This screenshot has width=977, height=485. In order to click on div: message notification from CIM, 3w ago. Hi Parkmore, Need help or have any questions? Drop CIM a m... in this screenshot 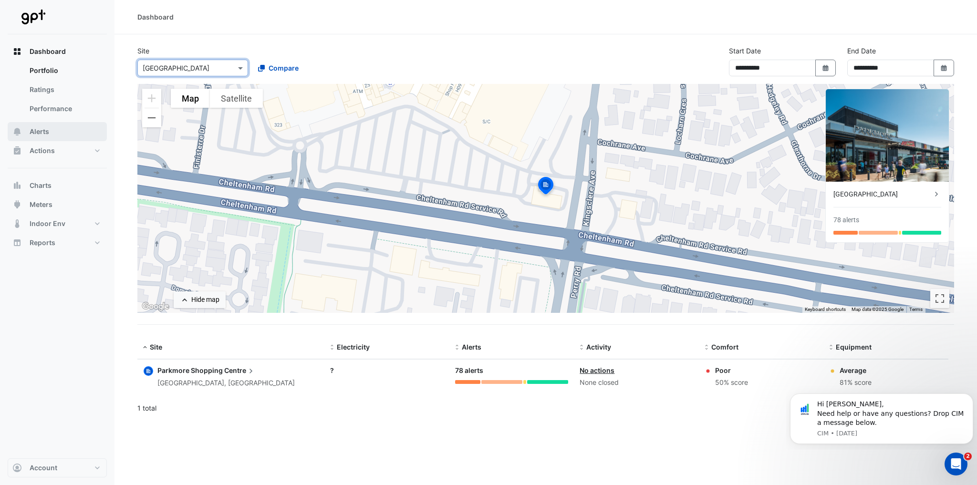, I will do `click(95, 34)`.